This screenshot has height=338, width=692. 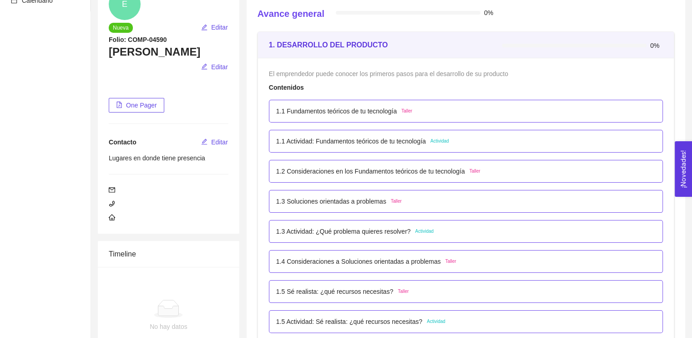 What do you see at coordinates (137, 105) in the screenshot?
I see `button: file-pdfOne Pager` at bounding box center [137, 105].